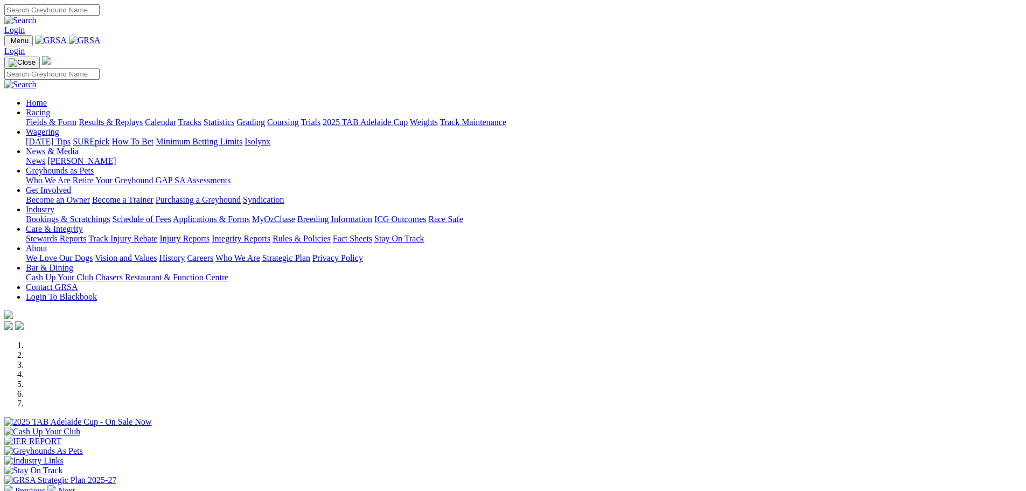 The height and width of the screenshot is (491, 1026). What do you see at coordinates (352, 238) in the screenshot?
I see `a: Fact Sheets` at bounding box center [352, 238].